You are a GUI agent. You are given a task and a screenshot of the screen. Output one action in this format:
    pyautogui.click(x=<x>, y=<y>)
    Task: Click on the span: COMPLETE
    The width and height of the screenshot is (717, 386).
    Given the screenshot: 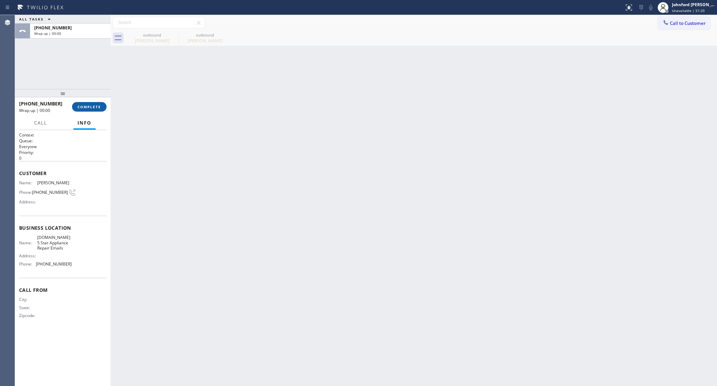 What is the action you would take?
    pyautogui.click(x=89, y=107)
    